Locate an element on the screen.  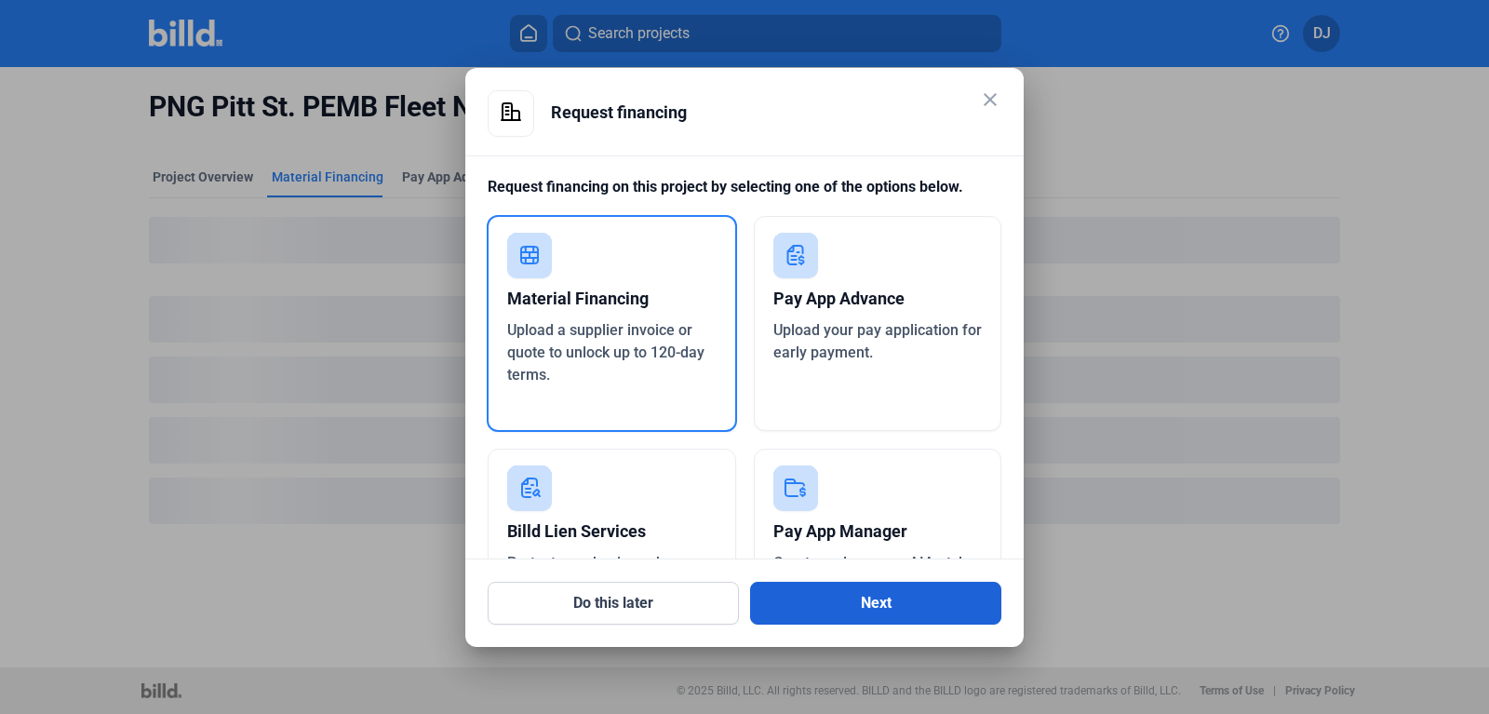
div: Pay App Manager is located at coordinates (877, 531).